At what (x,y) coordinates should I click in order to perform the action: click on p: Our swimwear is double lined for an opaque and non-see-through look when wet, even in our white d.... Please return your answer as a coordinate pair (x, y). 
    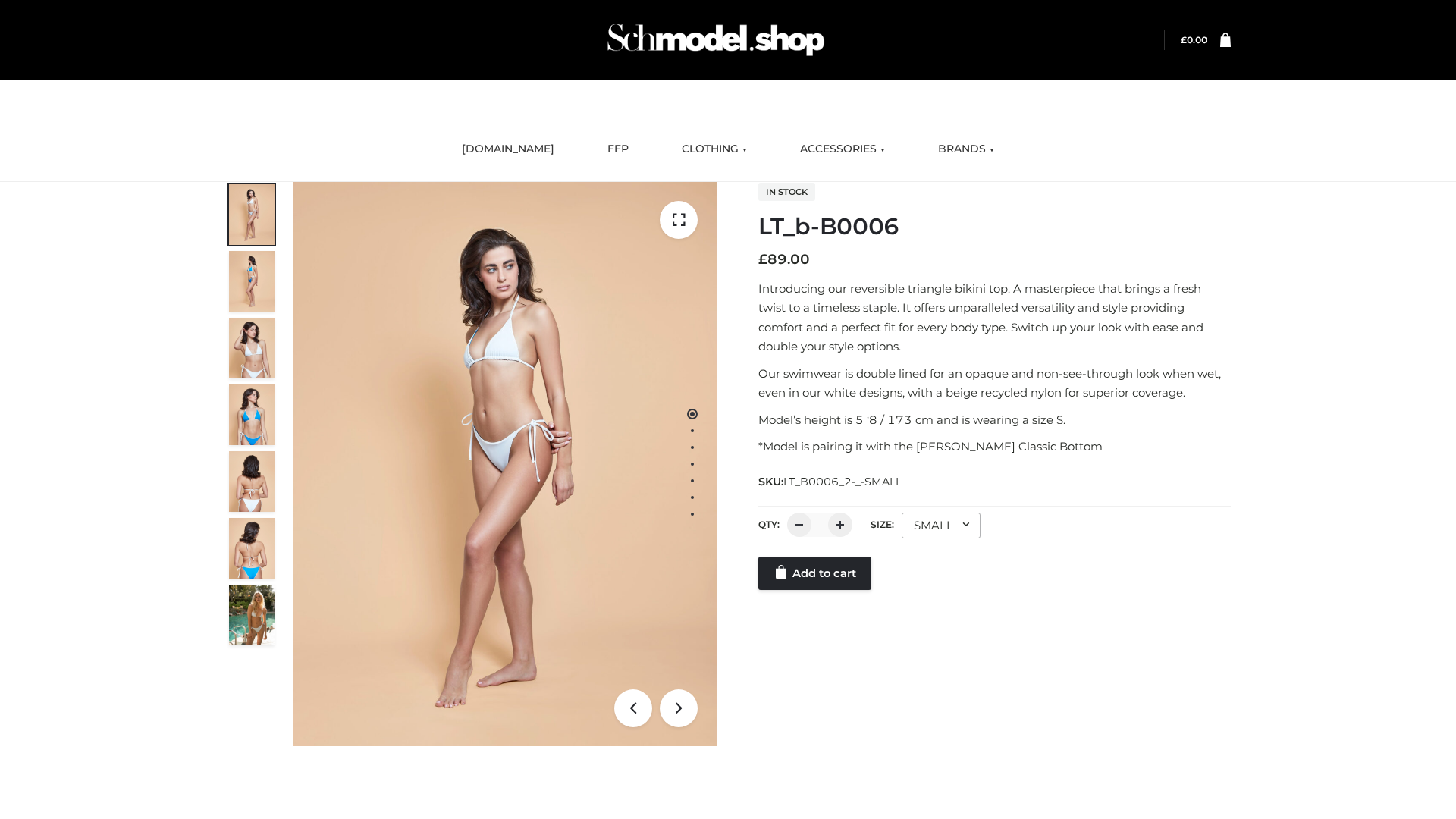
    Looking at the image, I should click on (994, 383).